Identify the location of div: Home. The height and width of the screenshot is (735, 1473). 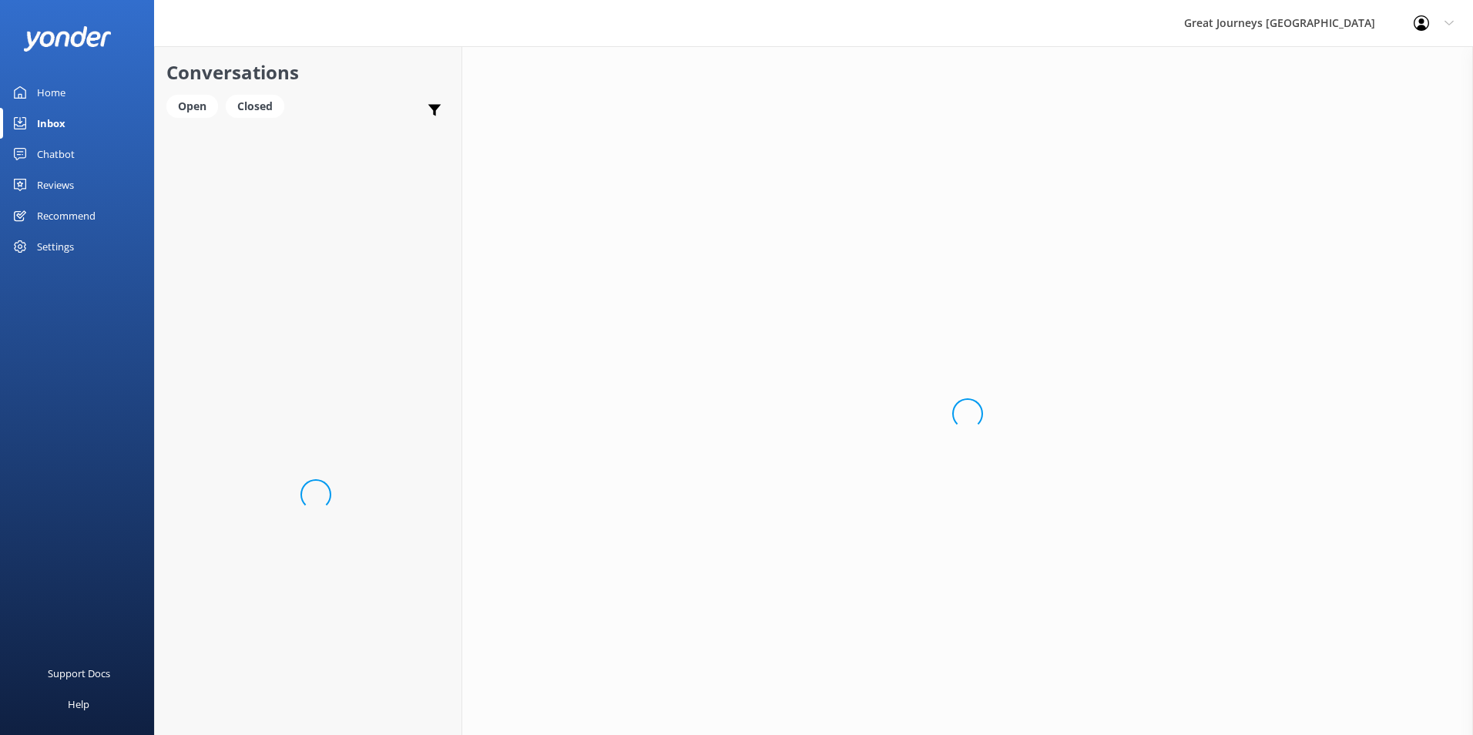
(51, 92).